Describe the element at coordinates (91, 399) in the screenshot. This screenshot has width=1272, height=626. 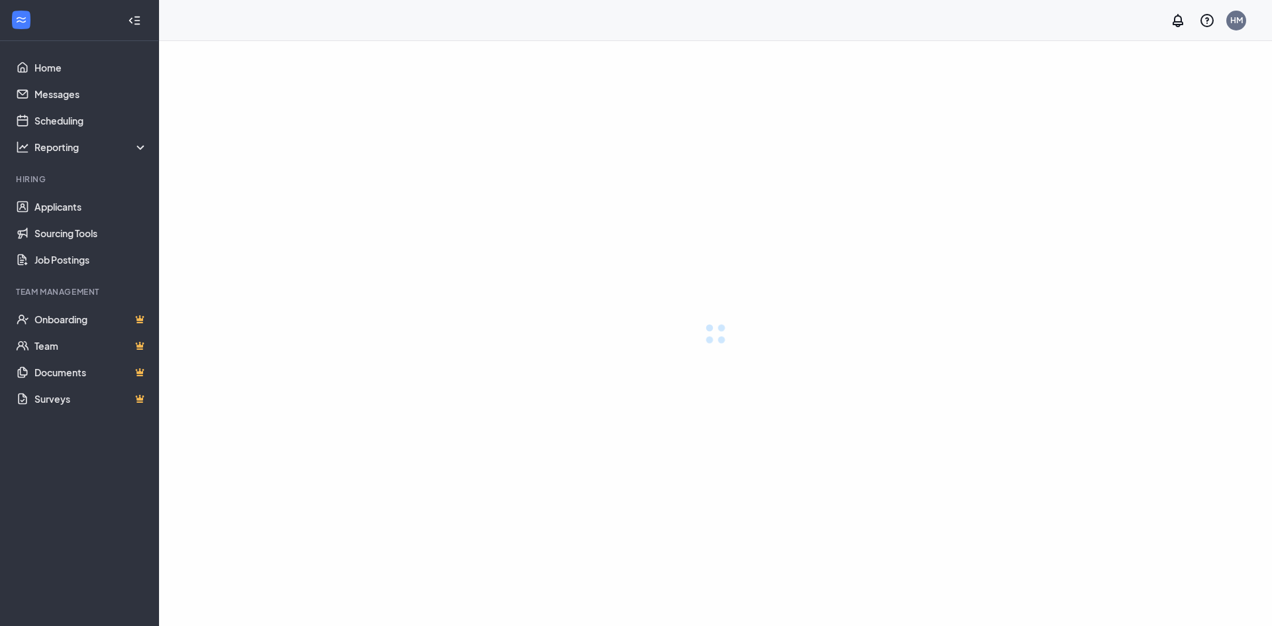
I see `a: SurveysCrown` at that location.